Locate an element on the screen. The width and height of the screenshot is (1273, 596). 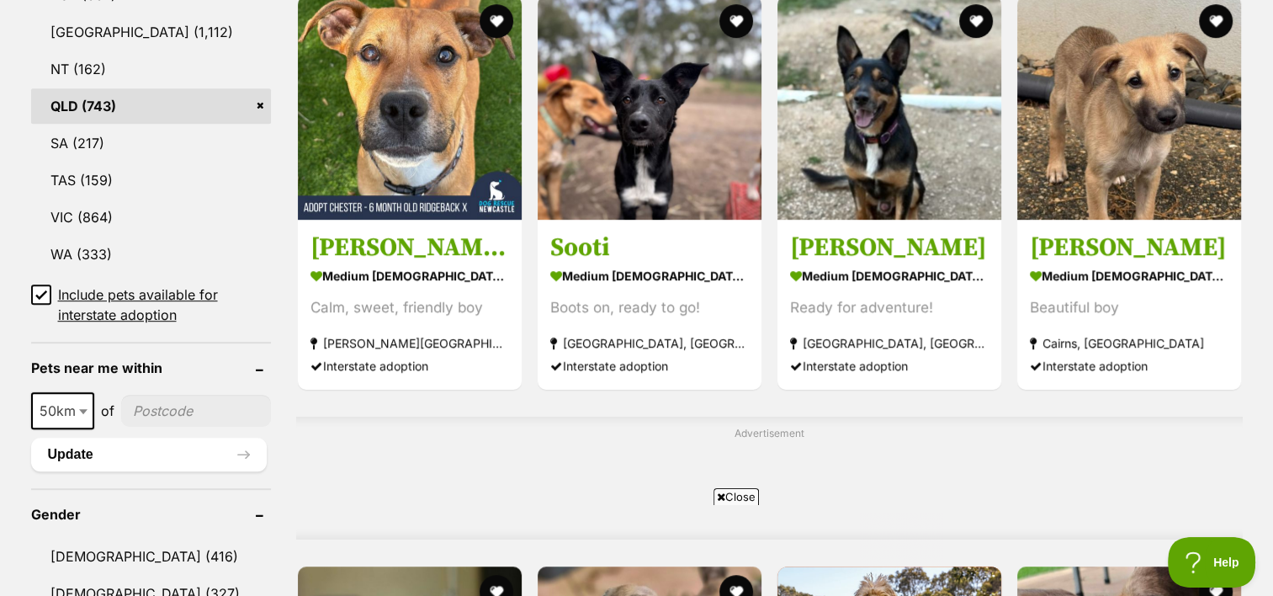
header: Gender is located at coordinates (151, 514).